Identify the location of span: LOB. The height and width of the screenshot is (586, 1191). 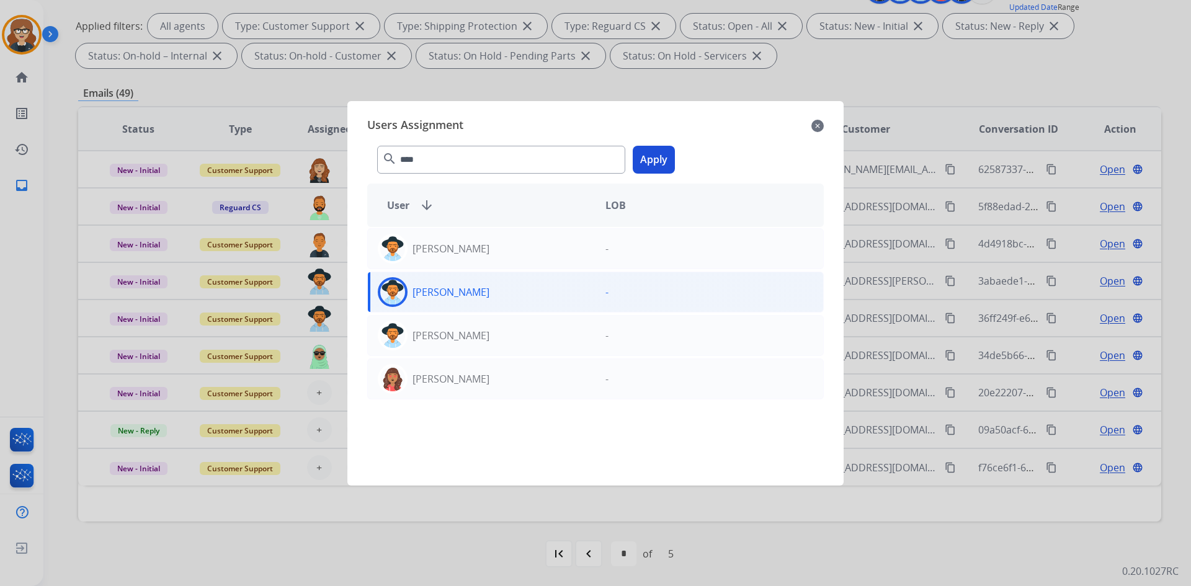
(616, 205).